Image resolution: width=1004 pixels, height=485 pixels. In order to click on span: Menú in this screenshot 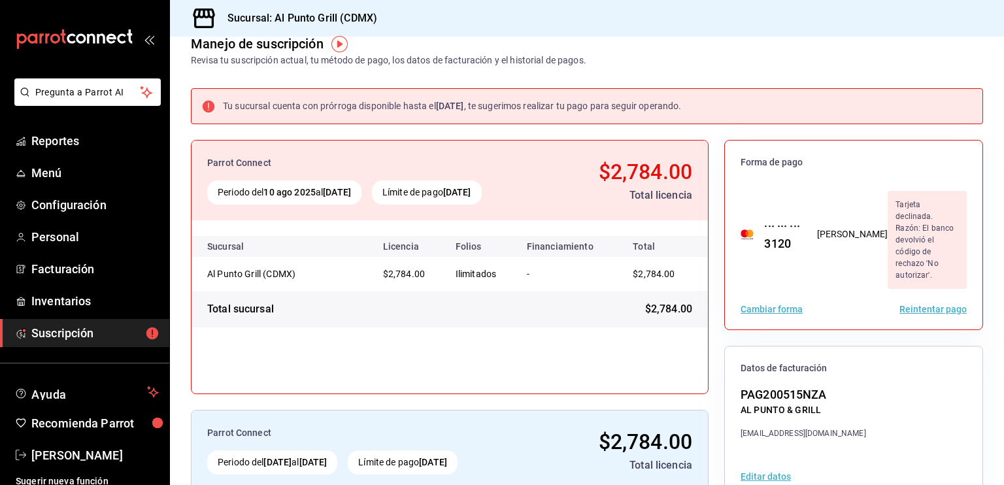, I will do `click(95, 173)`.